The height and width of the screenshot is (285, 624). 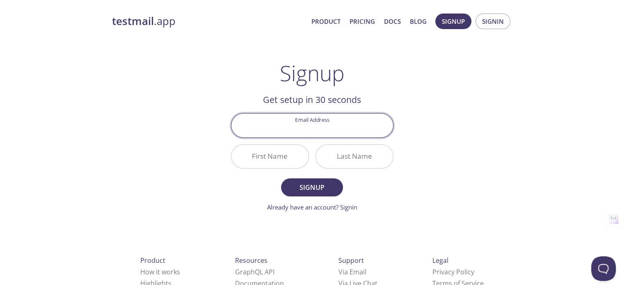 What do you see at coordinates (312, 73) in the screenshot?
I see `h1: Signup` at bounding box center [312, 73].